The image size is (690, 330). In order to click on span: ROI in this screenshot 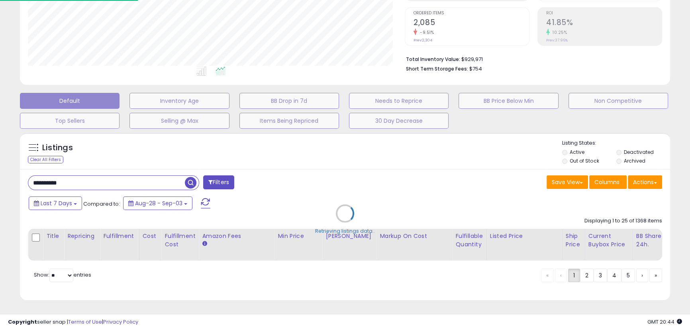, I will do `click(604, 13)`.